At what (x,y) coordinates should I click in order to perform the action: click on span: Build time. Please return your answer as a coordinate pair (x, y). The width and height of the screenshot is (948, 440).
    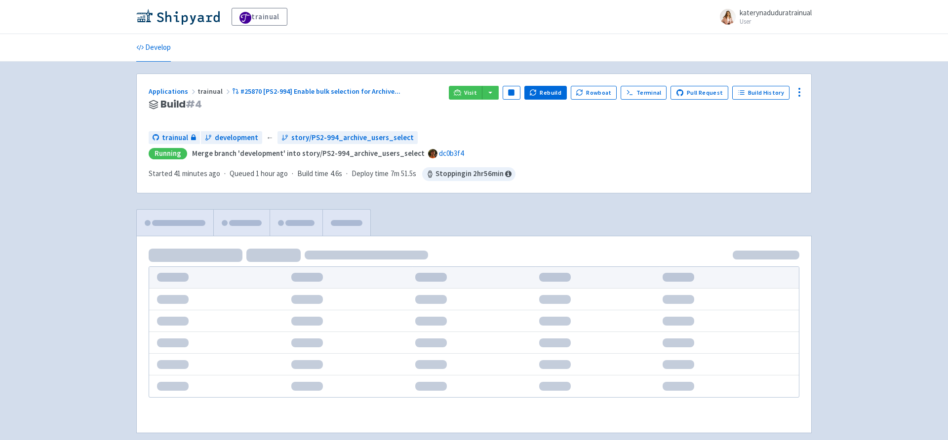
    Looking at the image, I should click on (313, 174).